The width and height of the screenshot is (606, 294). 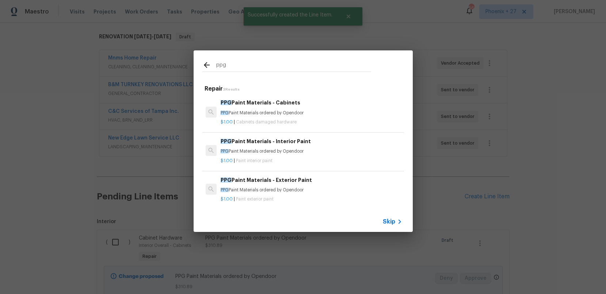 What do you see at coordinates (266, 122) in the screenshot?
I see `span: Cabinets damaged hardware` at bounding box center [266, 122].